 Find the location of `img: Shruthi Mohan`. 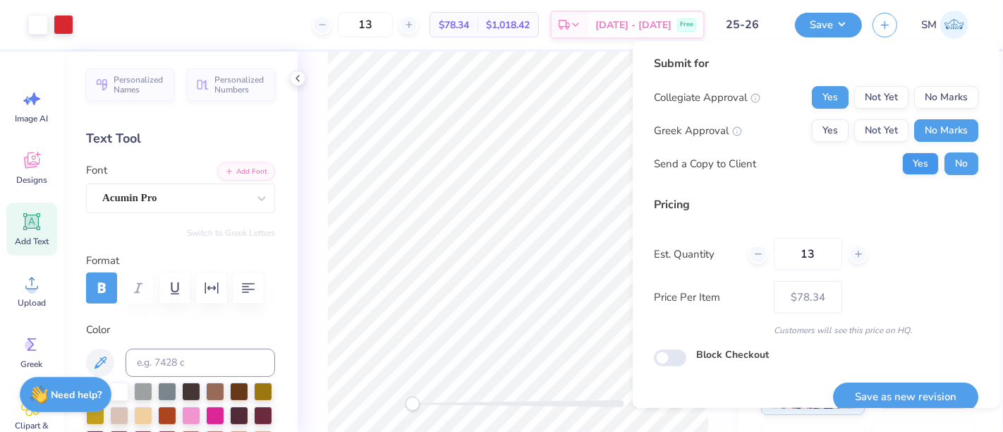

img: Shruthi Mohan is located at coordinates (954, 25).